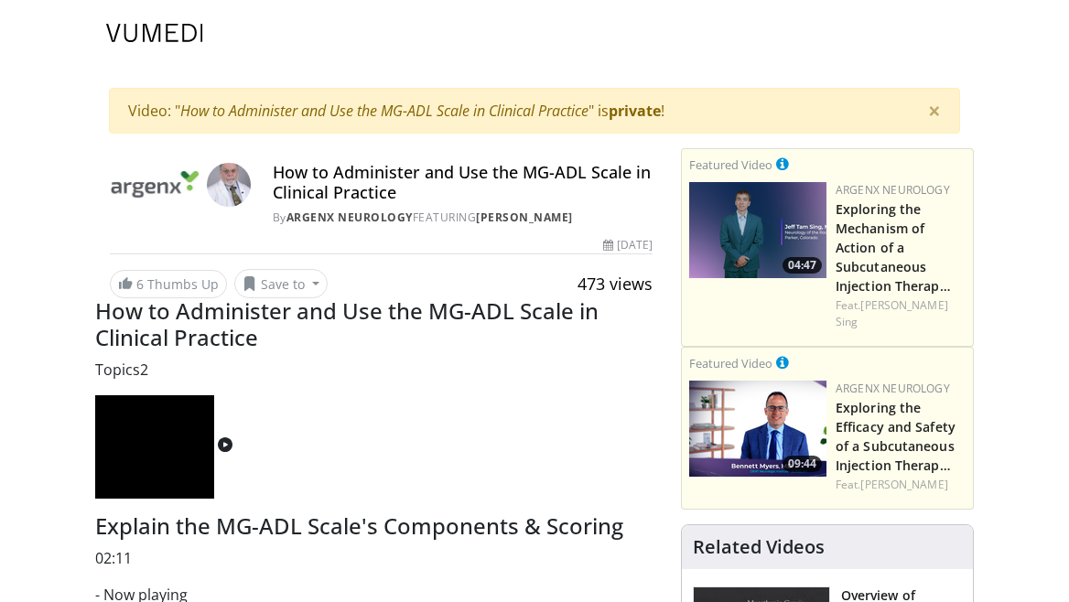 The width and height of the screenshot is (1069, 602). What do you see at coordinates (155, 447) in the screenshot?
I see `img: Explain the MG-ADL Scale's Components & Scoring` at bounding box center [155, 447].